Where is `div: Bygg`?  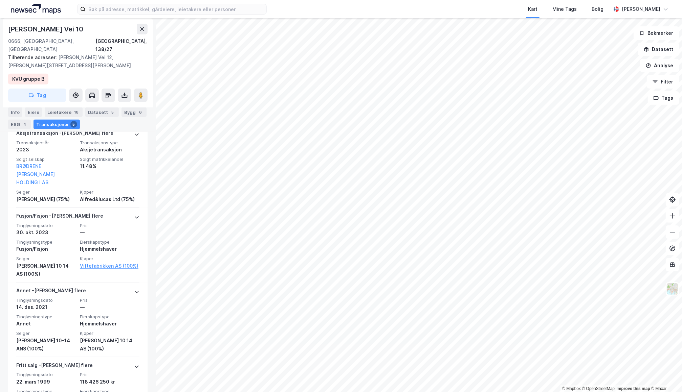
div: Bygg is located at coordinates (134, 112).